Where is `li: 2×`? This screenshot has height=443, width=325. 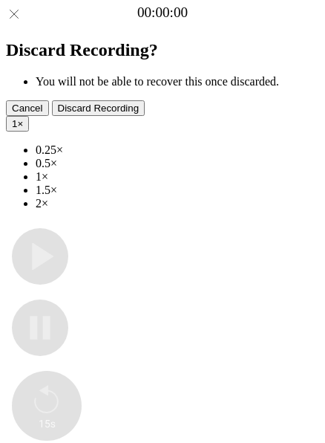
li: 2× is located at coordinates (178, 204).